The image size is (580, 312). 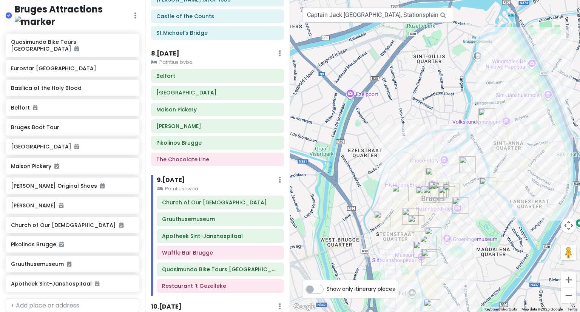 What do you see at coordinates (430, 258) in the screenshot?
I see `div: Bruges Boat Tour` at bounding box center [430, 258].